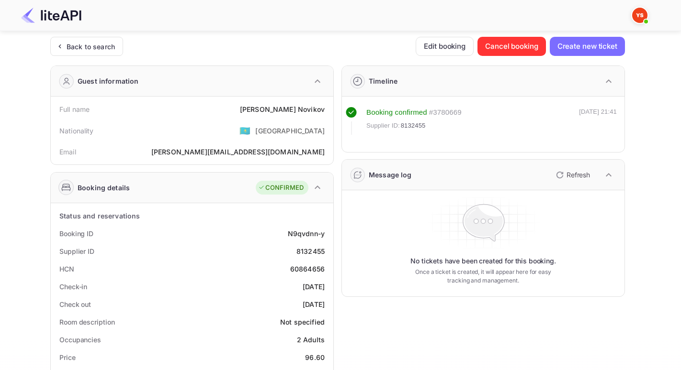 This screenshot has width=681, height=370. I want to click on div: Occupancies, so click(80, 340).